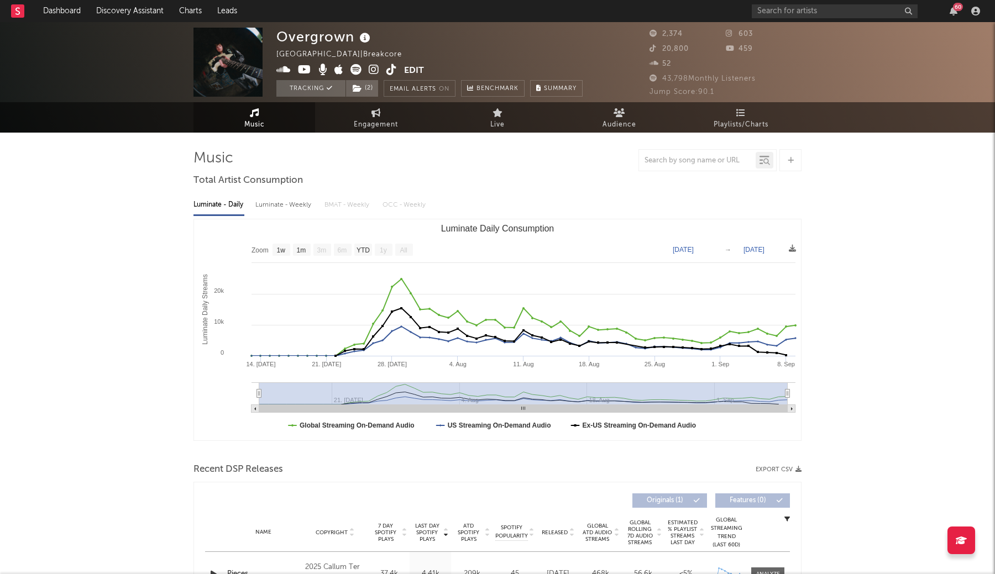 The width and height of the screenshot is (995, 574). I want to click on div: Global Streaming Trend (Last 60D), so click(726, 533).